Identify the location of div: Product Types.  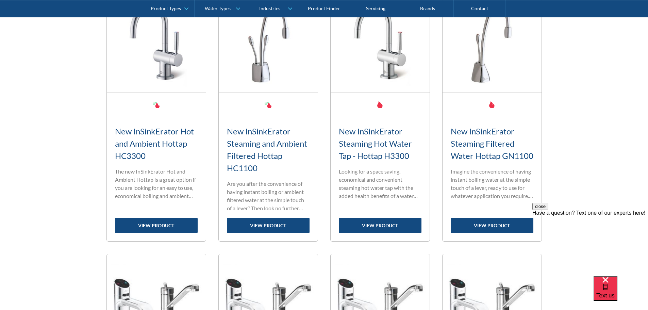
(166, 8).